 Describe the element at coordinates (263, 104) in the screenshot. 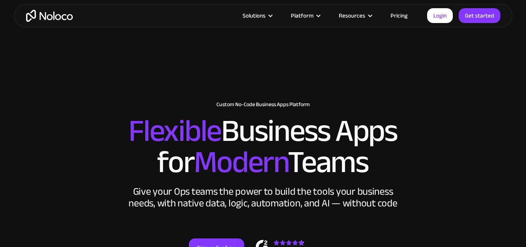

I see `h1: Custom No-Code Business Apps Platform` at that location.